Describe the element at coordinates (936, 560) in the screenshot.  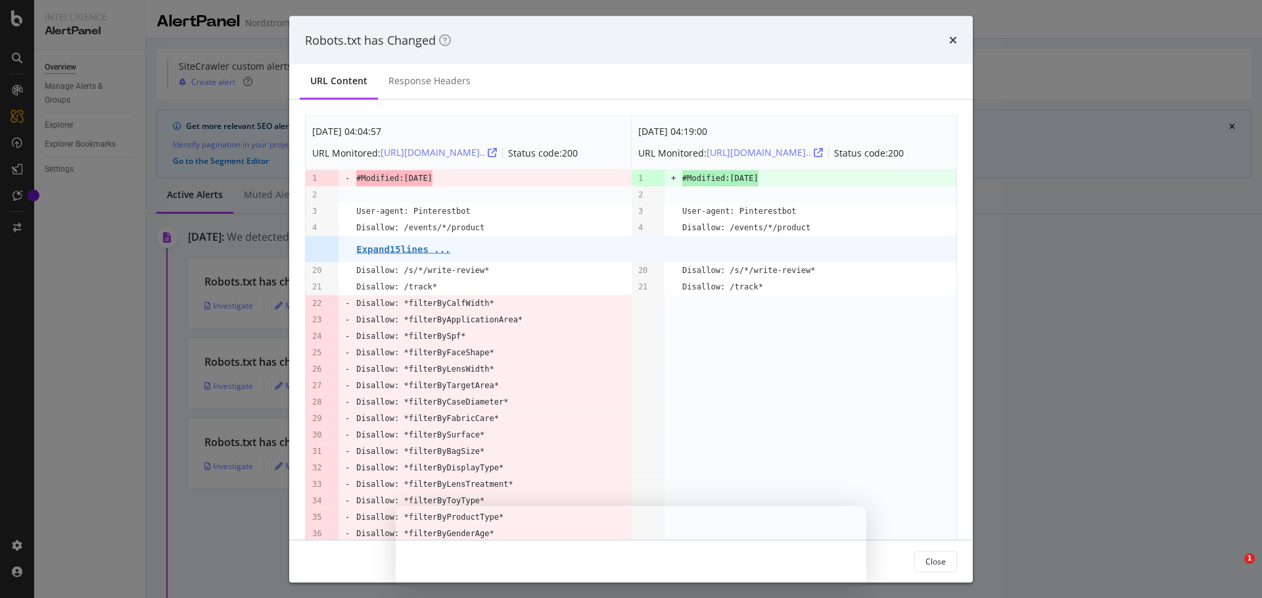
I see `div: Close` at that location.